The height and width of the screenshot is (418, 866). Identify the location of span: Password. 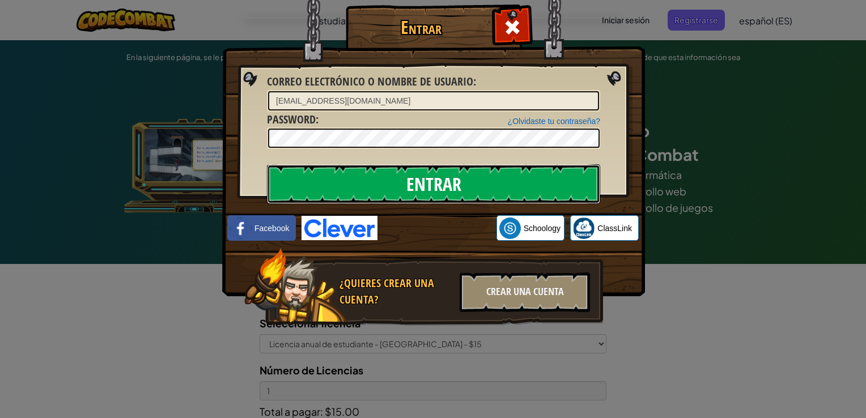
(291, 119).